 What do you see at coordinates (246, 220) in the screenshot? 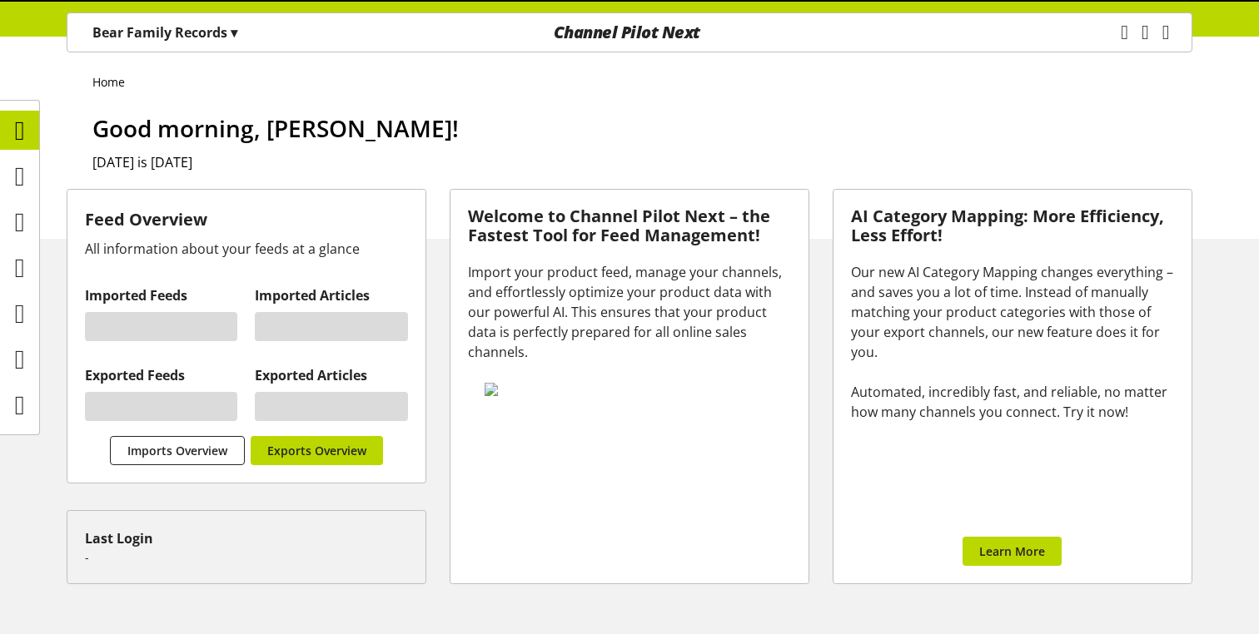
I see `h3: Feed Overview` at bounding box center [246, 220].